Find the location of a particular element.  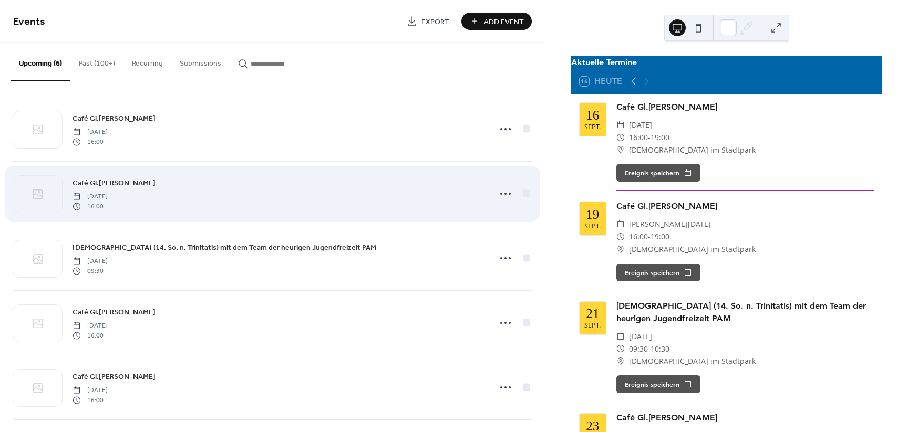

span: Export is located at coordinates (435, 22).